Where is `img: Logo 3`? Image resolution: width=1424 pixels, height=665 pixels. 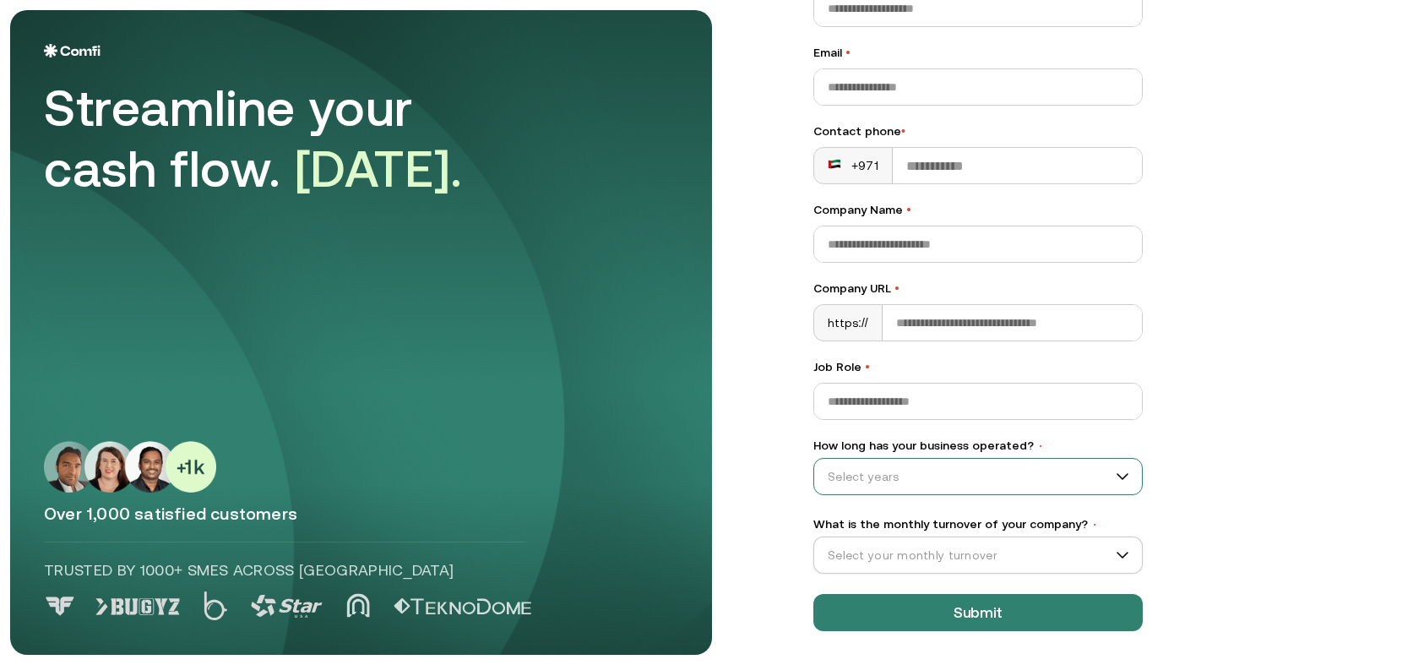
img: Logo 3 is located at coordinates (286, 605).